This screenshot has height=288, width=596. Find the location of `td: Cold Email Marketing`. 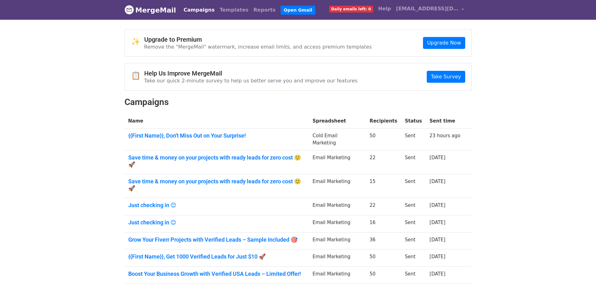

td: Cold Email Marketing is located at coordinates (337, 139).